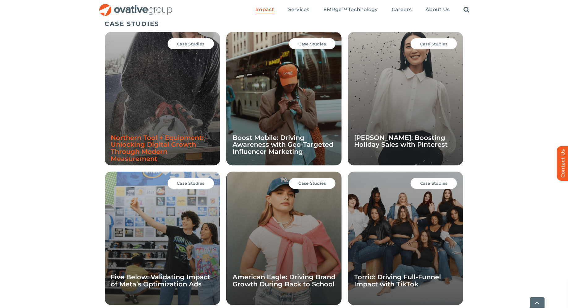 This screenshot has height=308, width=568. Describe the element at coordinates (402, 10) in the screenshot. I see `span: Careers` at that location.